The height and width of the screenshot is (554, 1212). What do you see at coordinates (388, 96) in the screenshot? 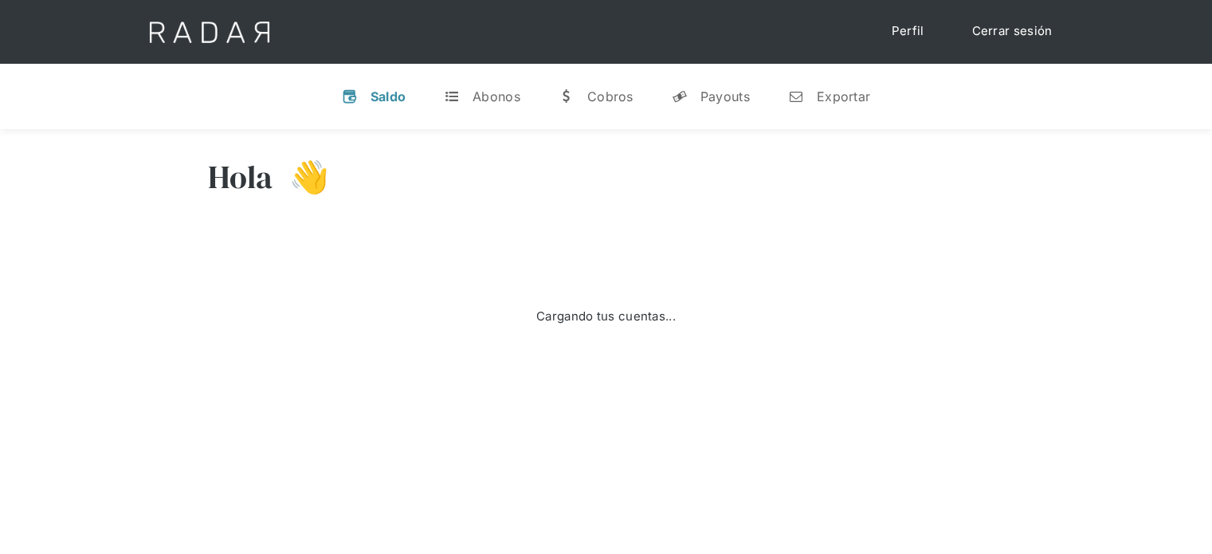
I see `div: Saldo` at bounding box center [388, 96].